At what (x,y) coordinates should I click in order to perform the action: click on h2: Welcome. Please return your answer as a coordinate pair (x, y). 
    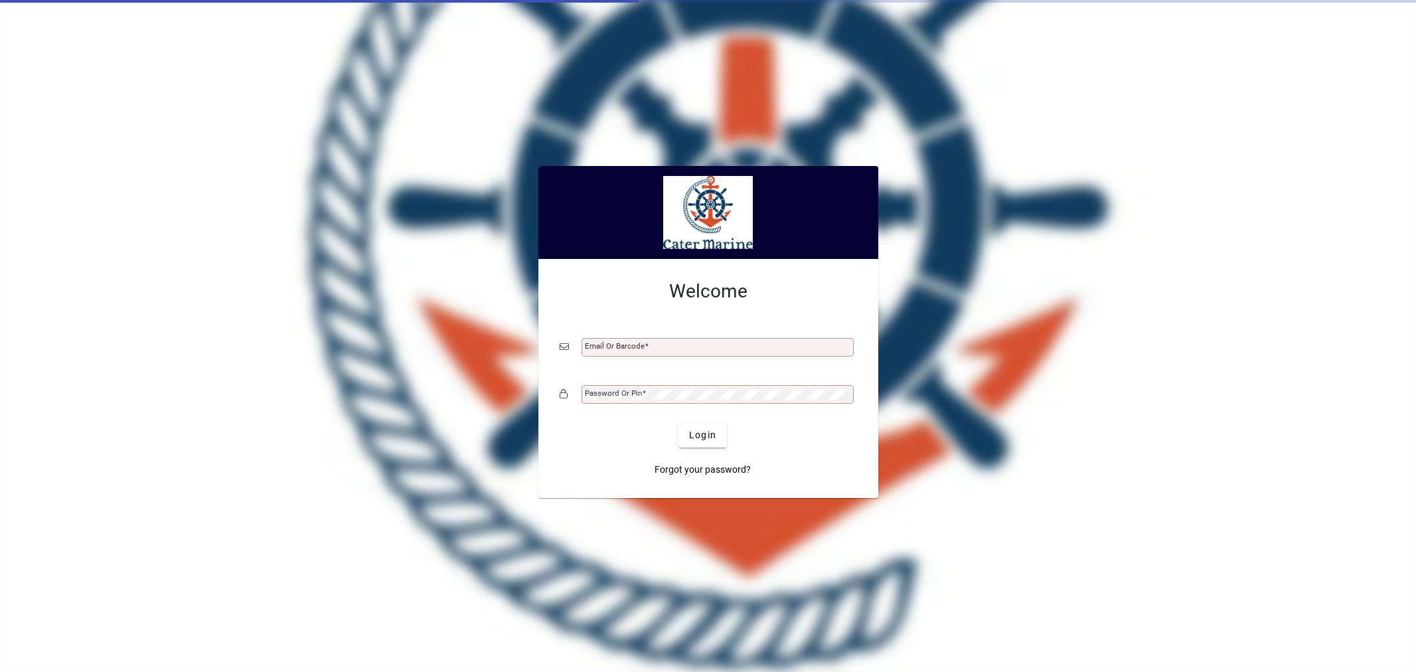
    Looking at the image, I should click on (708, 291).